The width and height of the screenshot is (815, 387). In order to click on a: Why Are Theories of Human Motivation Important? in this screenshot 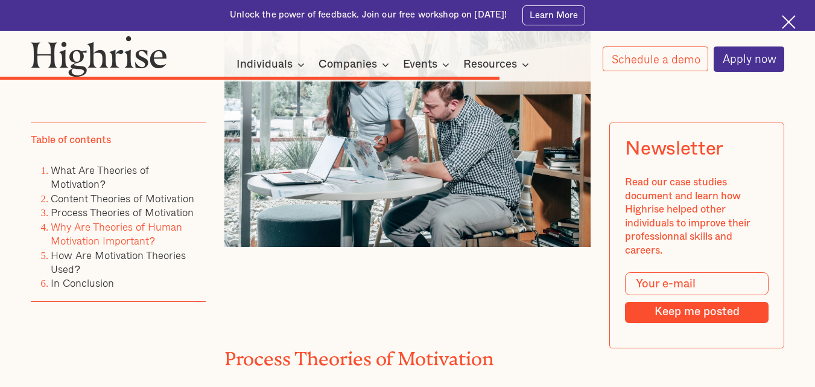, I will do `click(116, 233)`.